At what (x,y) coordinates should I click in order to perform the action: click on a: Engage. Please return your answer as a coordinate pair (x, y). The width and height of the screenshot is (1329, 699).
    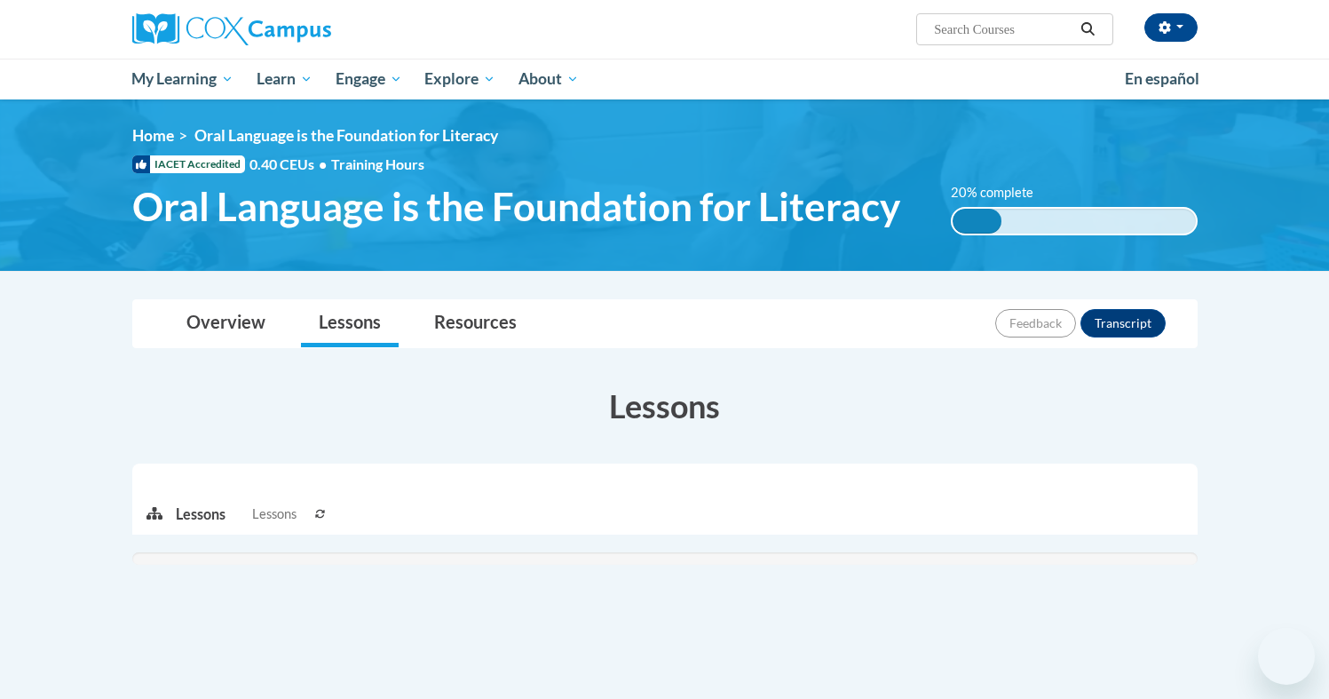
    Looking at the image, I should click on (368, 79).